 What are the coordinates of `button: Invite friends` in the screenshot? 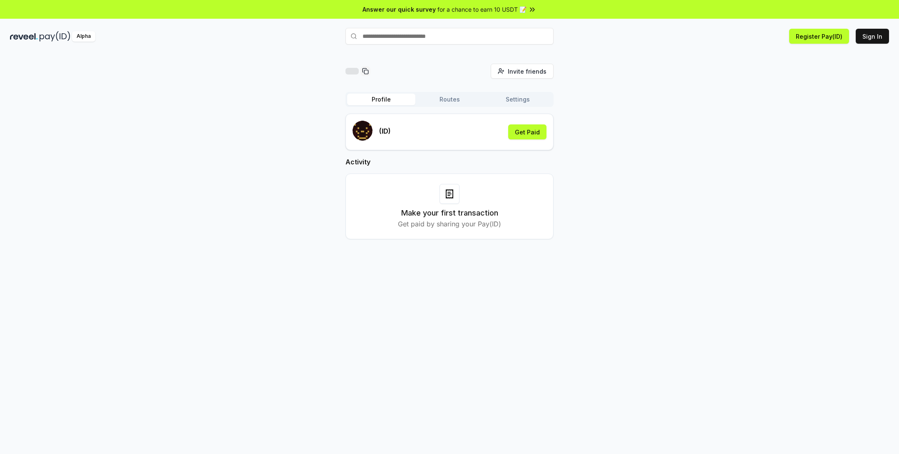 It's located at (522, 71).